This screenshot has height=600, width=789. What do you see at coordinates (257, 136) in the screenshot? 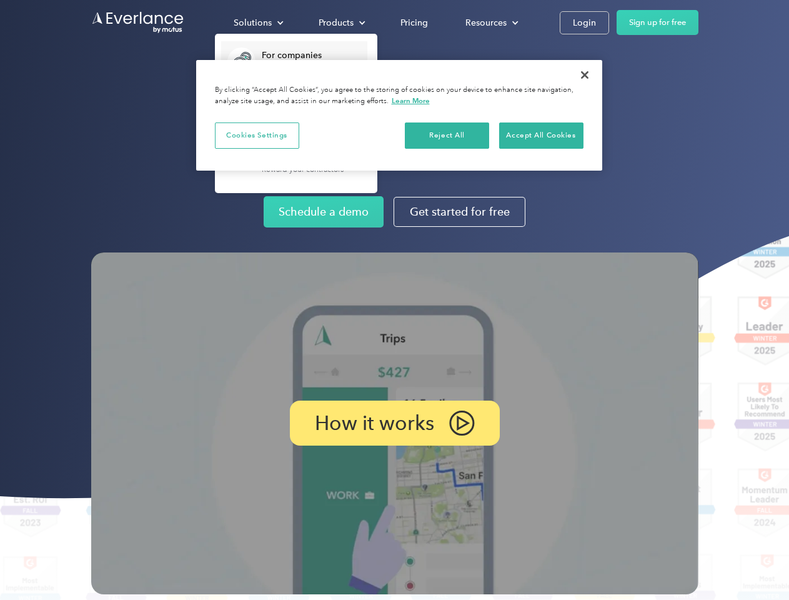
I see `button: Cookies Settings` at bounding box center [257, 136].